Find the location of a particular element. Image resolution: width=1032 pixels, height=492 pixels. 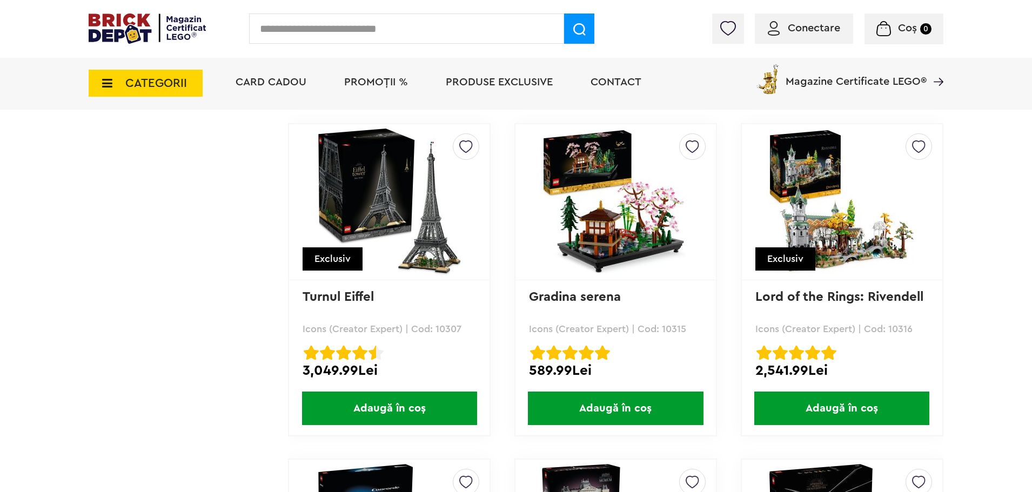

span: Coș is located at coordinates (907, 28).